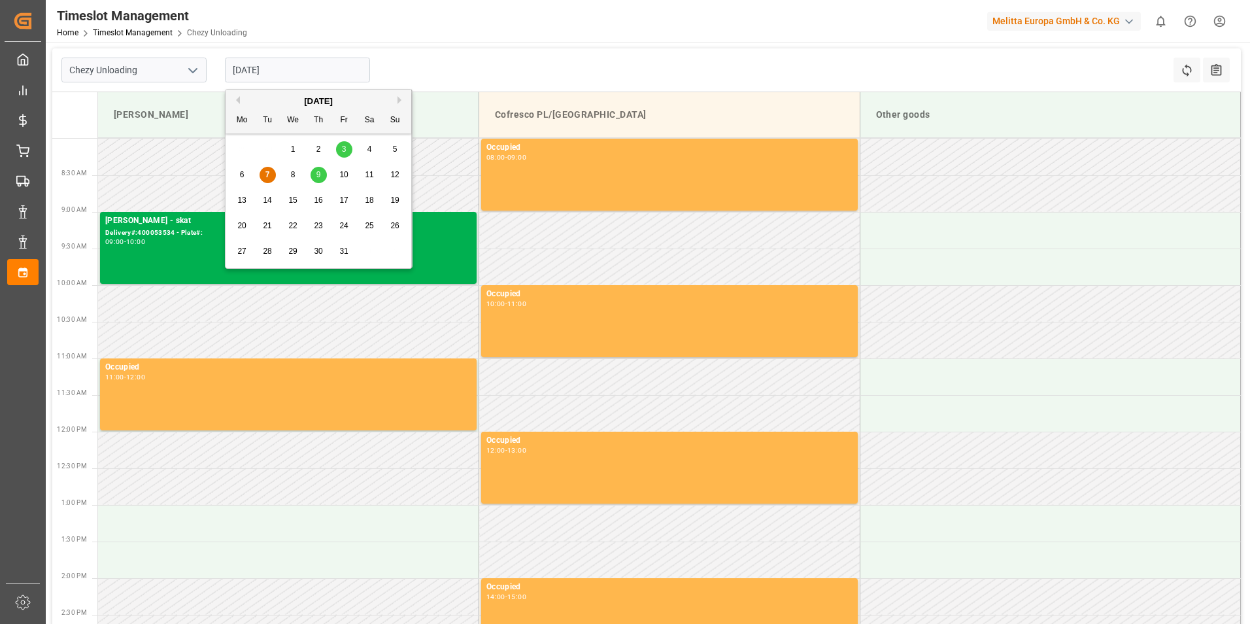 Image resolution: width=1250 pixels, height=624 pixels. I want to click on span: 12:00 PM, so click(72, 429).